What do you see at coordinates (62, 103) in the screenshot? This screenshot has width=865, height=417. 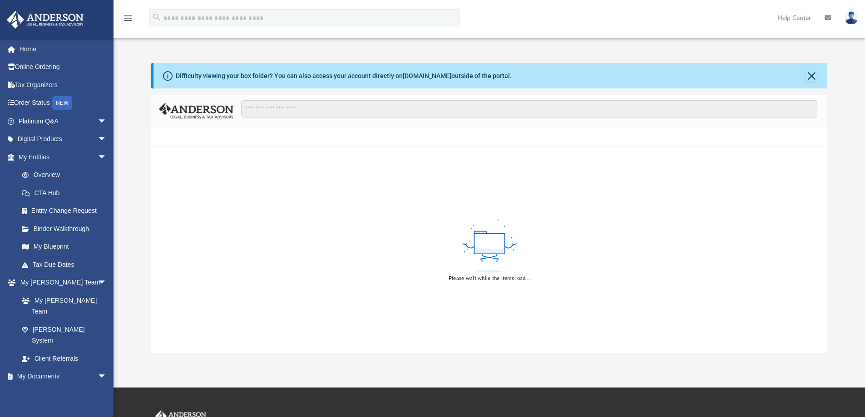 I see `div: NEW` at bounding box center [62, 103].